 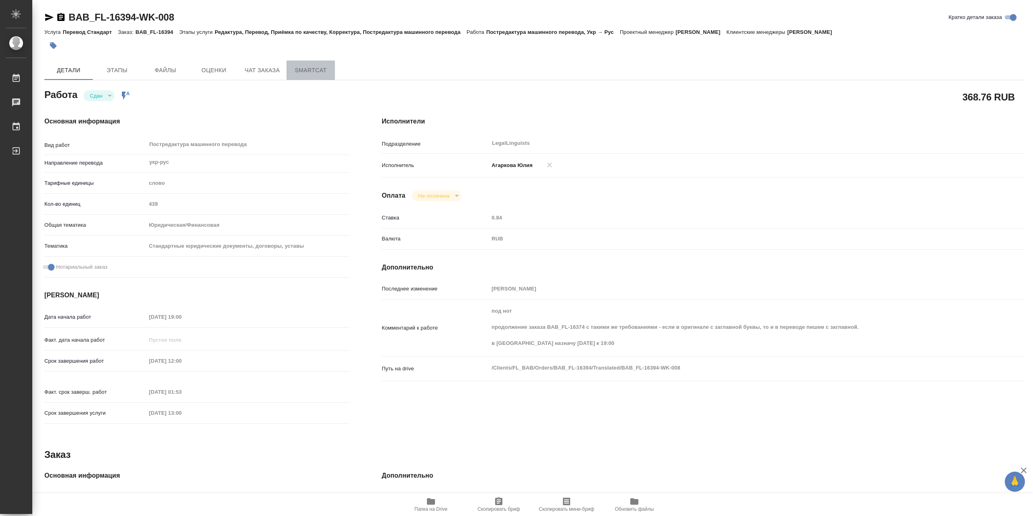 What do you see at coordinates (311, 70) in the screenshot?
I see `span: SmartCat` at bounding box center [311, 70].